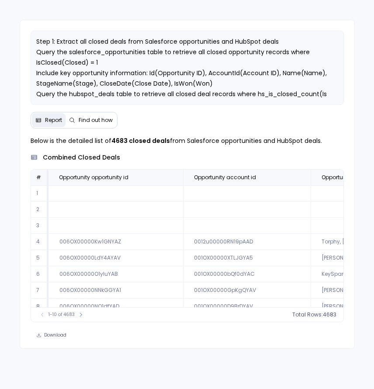  I want to click on span: Find out how, so click(96, 120).